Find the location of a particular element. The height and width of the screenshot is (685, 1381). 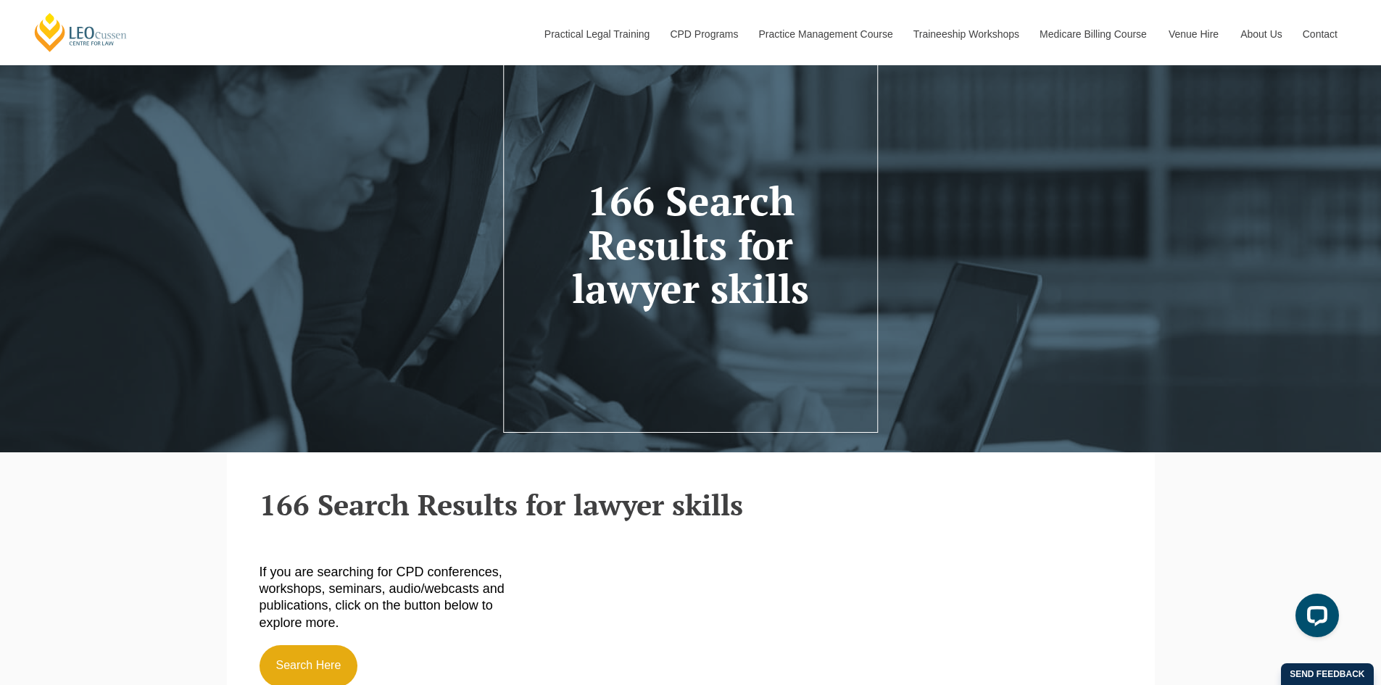

button: Open LiveChat chat widget is located at coordinates (33, 28).